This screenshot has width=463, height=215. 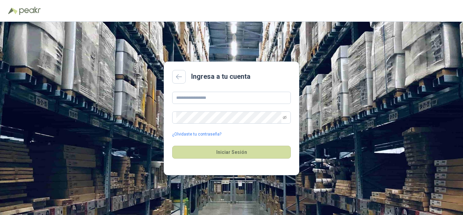 What do you see at coordinates (285, 117) in the screenshot?
I see `span: eye-invisible` at bounding box center [285, 117].